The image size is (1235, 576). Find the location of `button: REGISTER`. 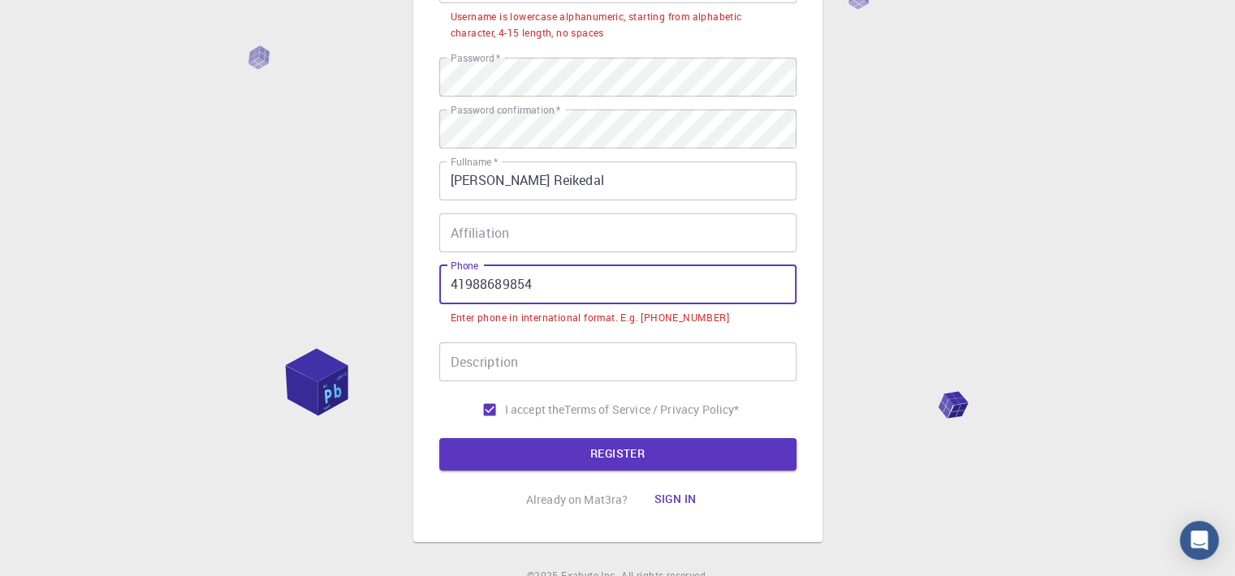

button: REGISTER is located at coordinates (618, 455).